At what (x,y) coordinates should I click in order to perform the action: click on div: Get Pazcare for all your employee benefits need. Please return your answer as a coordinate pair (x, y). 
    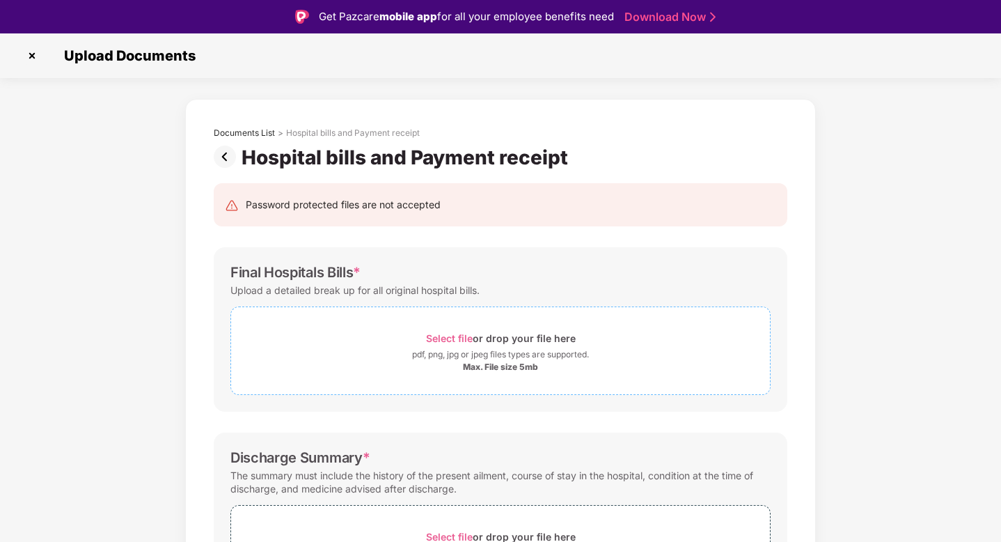
    Looking at the image, I should click on (467, 17).